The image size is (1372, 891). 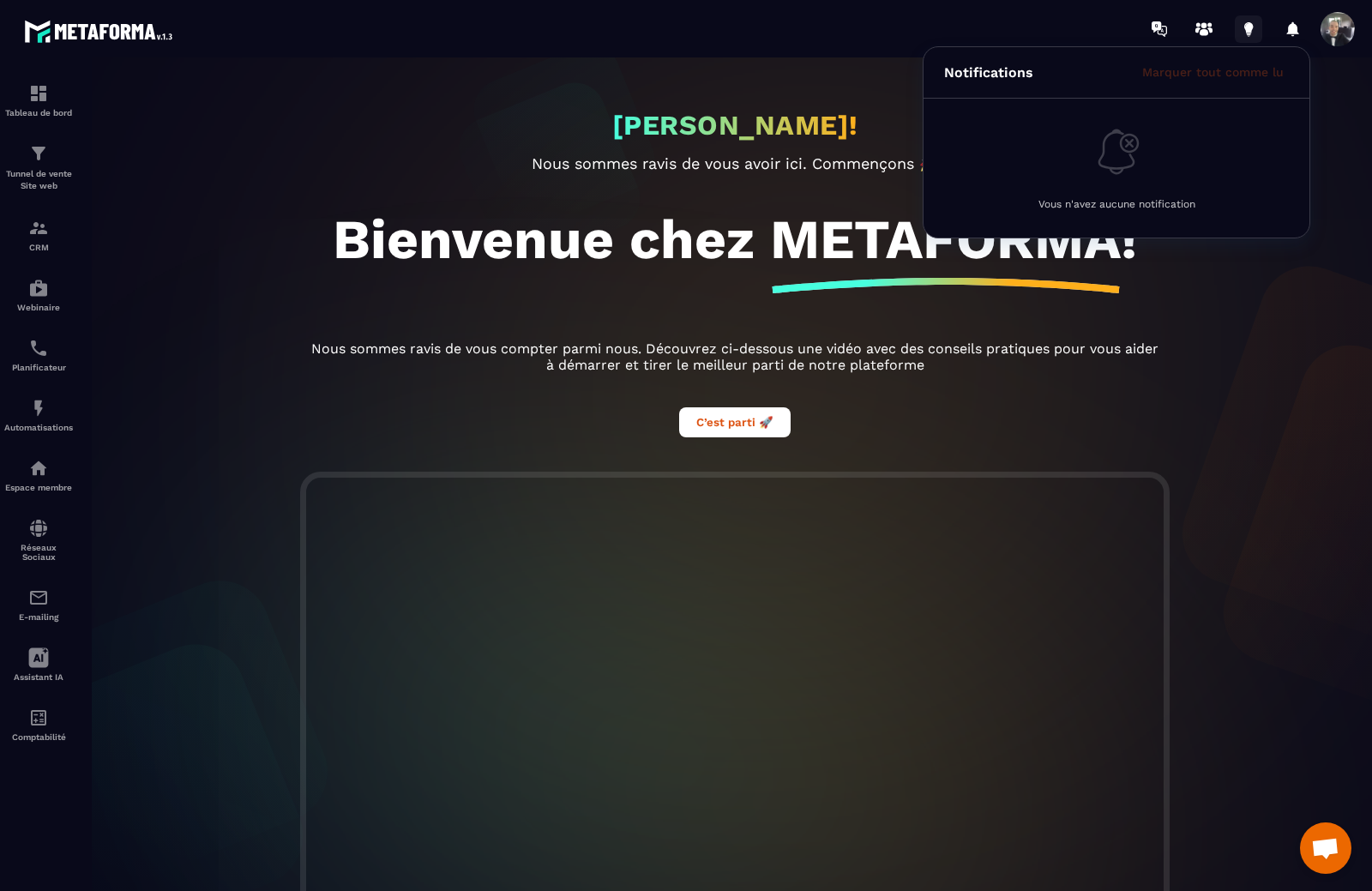 I want to click on p: Nous sommes ravis de vous avoir ici. Commençons 🚀, so click(x=735, y=163).